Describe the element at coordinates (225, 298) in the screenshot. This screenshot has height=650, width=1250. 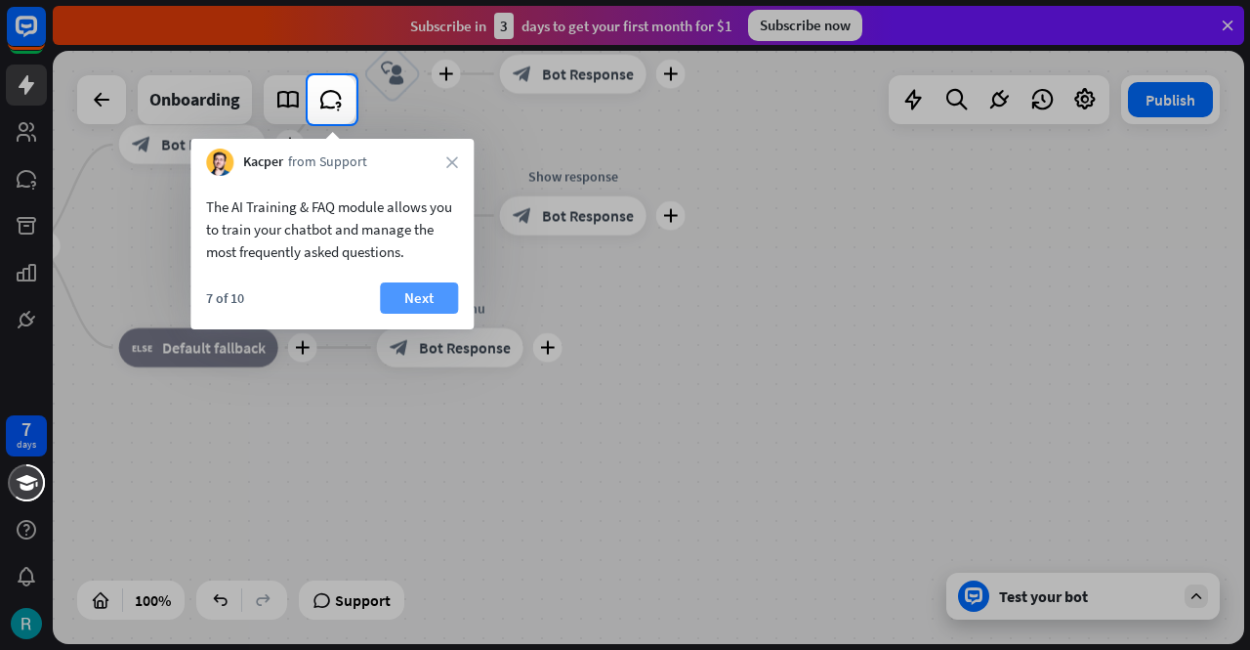
I see `div: 7 of 10` at that location.